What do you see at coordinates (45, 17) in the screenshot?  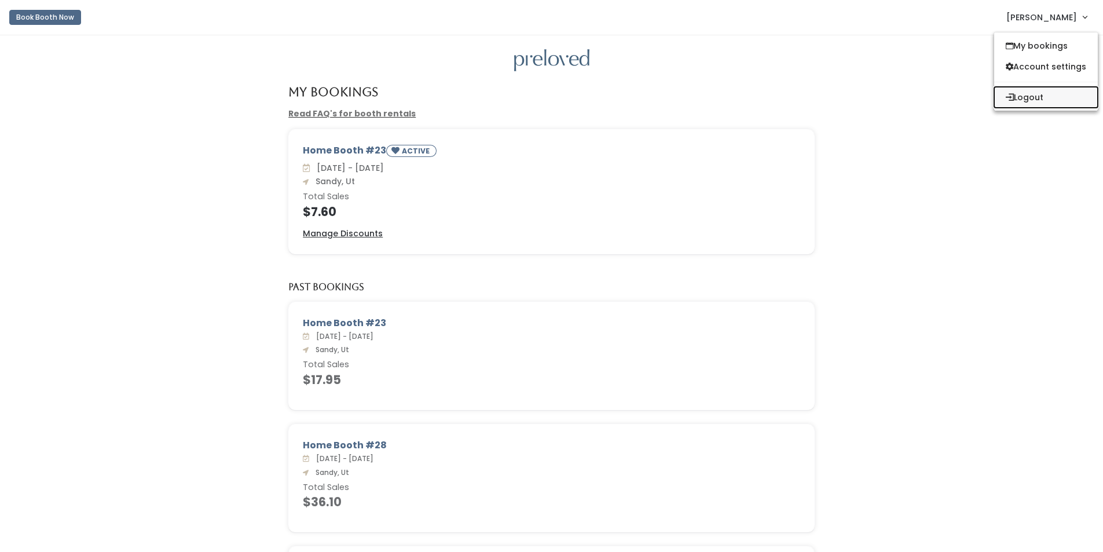 I see `a: Book Booth Now` at bounding box center [45, 17].